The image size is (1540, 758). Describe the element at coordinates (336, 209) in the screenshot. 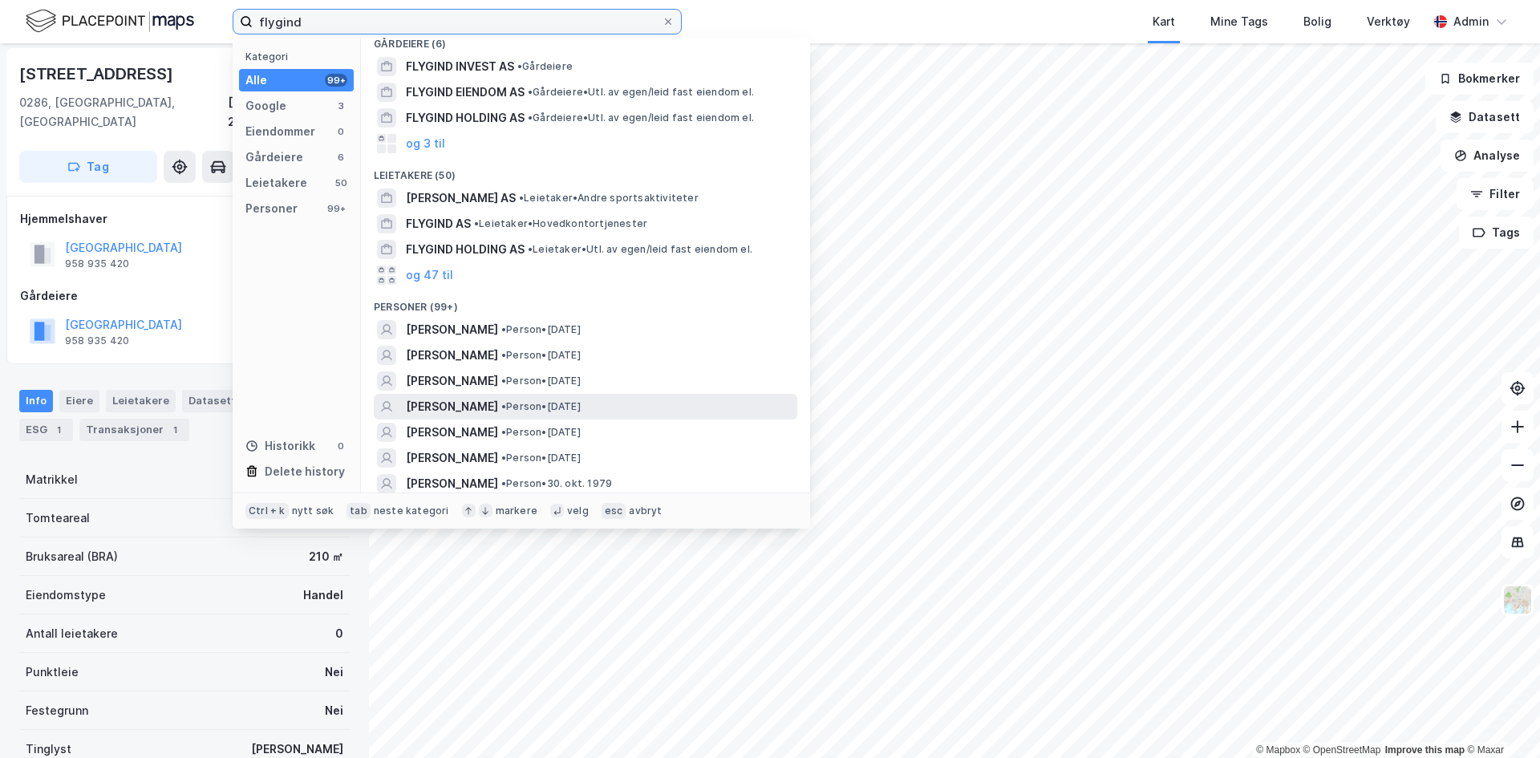

I see `div: 99+` at that location.